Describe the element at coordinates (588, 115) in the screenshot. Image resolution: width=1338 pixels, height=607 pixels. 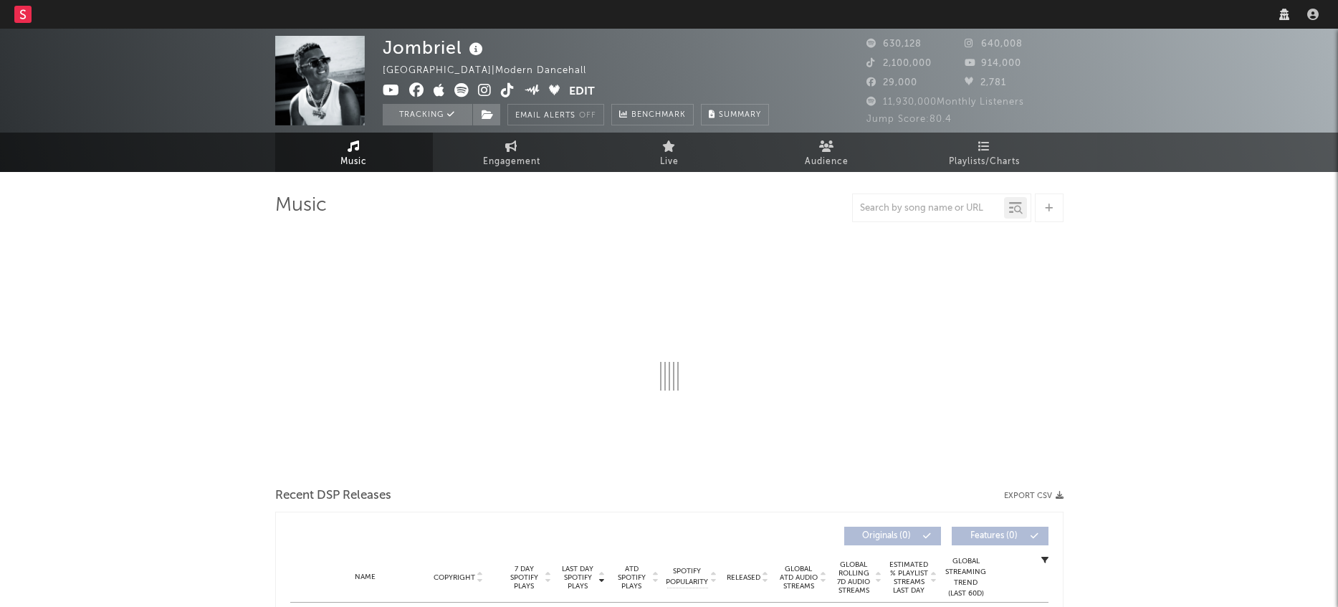
I see `em: Off` at that location.